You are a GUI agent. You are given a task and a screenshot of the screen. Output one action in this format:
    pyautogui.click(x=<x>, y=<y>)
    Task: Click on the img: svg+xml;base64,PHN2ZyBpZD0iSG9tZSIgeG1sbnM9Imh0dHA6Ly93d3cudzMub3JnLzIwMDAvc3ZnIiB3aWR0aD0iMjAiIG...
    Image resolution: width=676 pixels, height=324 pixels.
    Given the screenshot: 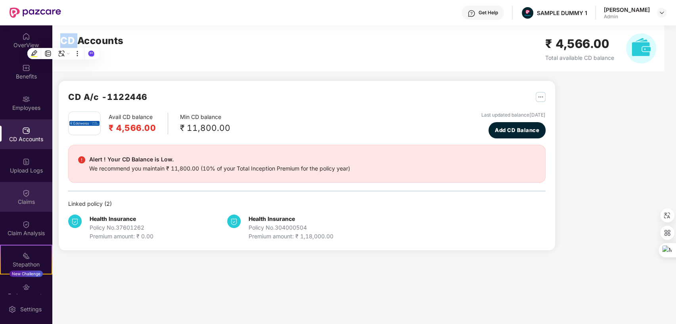 What is the action you would take?
    pyautogui.click(x=26, y=36)
    